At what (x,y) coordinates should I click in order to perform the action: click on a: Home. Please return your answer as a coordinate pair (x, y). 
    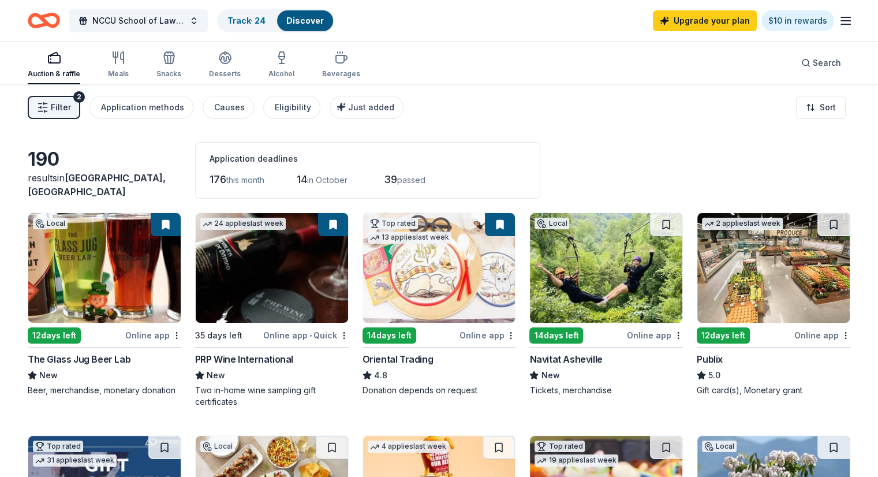
    Looking at the image, I should click on (44, 20).